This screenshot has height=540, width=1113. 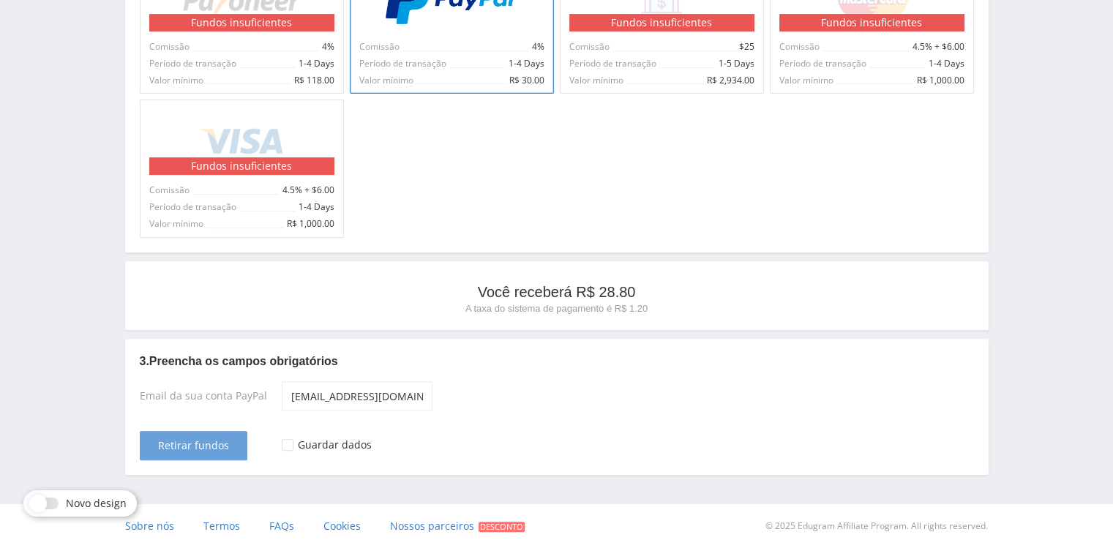 I want to click on span: Novo design, so click(x=96, y=503).